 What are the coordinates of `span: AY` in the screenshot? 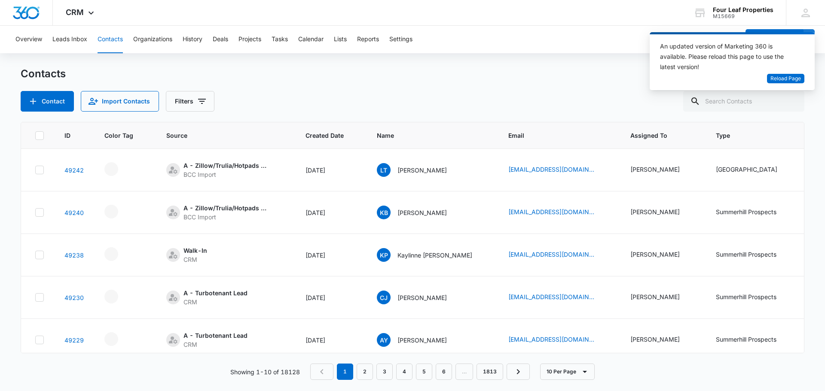 It's located at (384, 340).